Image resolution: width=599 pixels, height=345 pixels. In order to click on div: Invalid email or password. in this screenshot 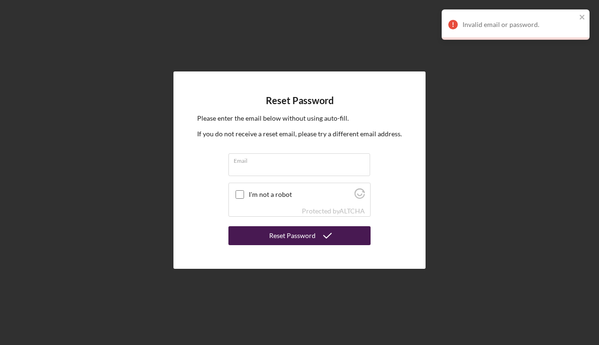, I will do `click(519, 25)`.